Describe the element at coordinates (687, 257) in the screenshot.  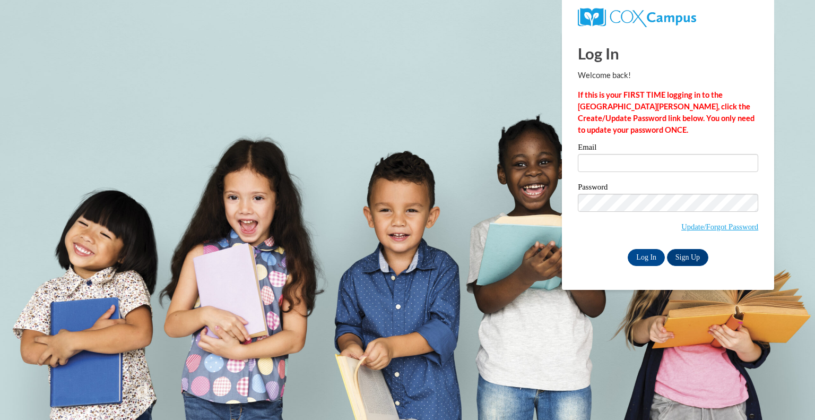
I see `a: Sign Up` at that location.